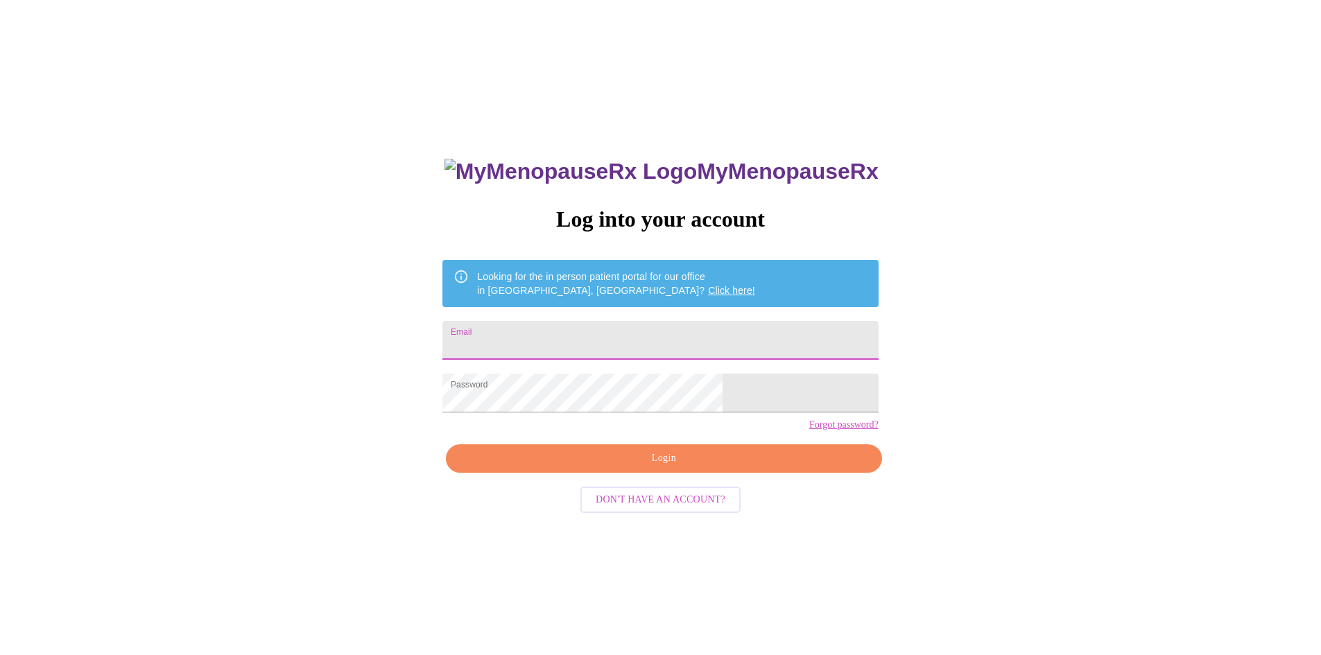 This screenshot has width=1321, height=655. What do you see at coordinates (662, 171) in the screenshot?
I see `h3: MyMenopauseRx` at bounding box center [662, 171].